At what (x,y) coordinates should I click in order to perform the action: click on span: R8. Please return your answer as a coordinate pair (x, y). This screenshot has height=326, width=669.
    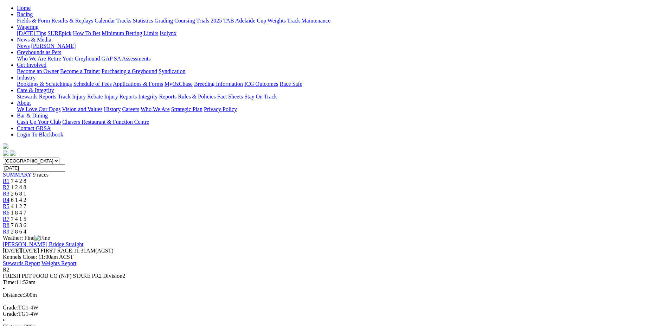
    Looking at the image, I should click on (6, 225).